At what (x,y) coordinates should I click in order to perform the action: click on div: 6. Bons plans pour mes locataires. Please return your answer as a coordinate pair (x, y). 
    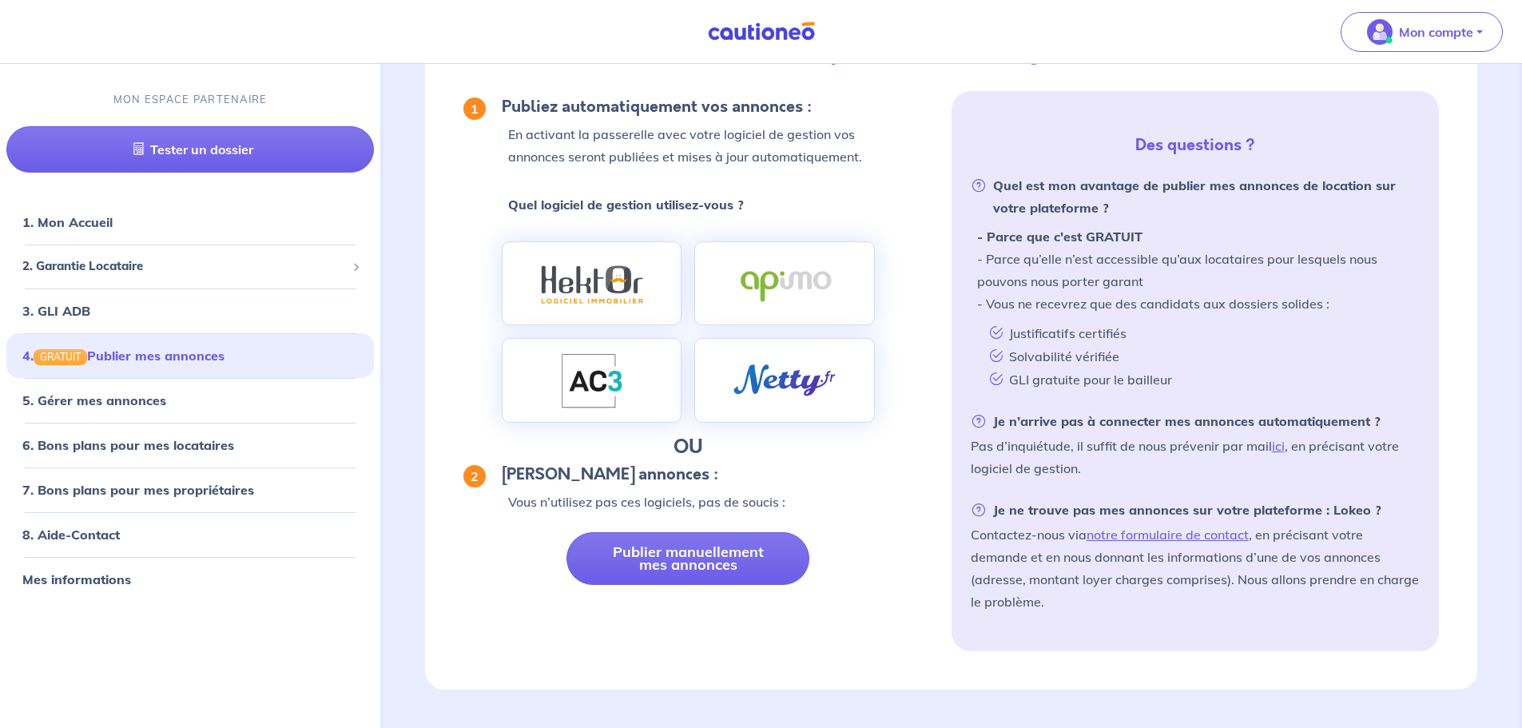
    Looking at the image, I should click on (190, 445).